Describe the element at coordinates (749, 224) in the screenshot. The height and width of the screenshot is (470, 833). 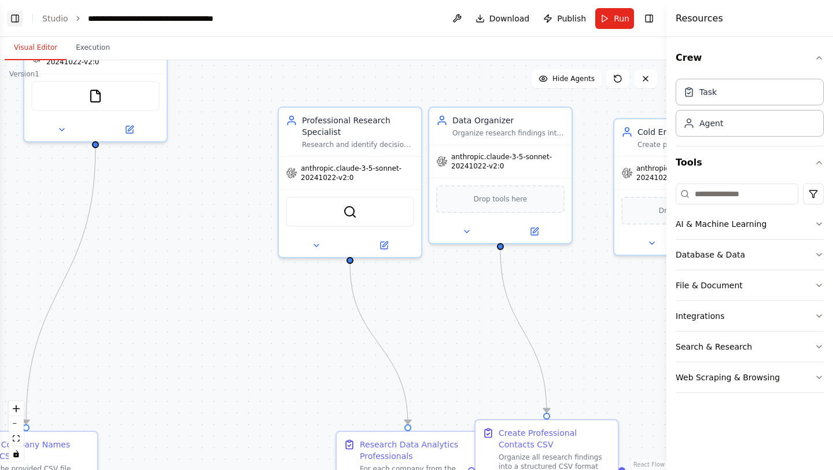
I see `button: AI & Machine Learning` at that location.